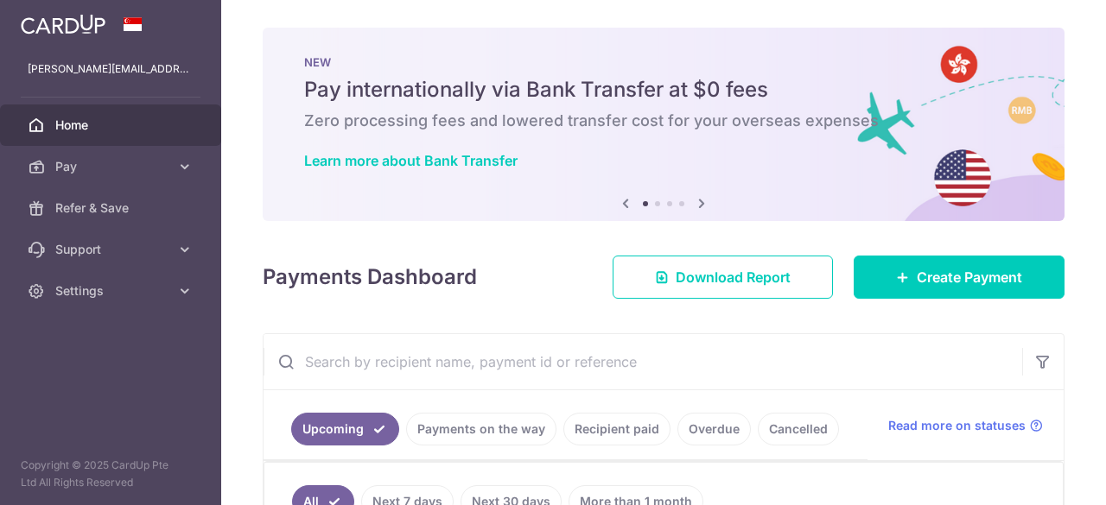 Image resolution: width=1106 pixels, height=505 pixels. Describe the element at coordinates (722, 277) in the screenshot. I see `a: Download Report` at that location.